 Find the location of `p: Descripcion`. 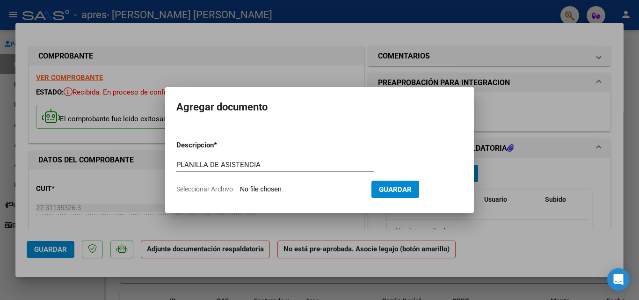

p: Descripcion is located at coordinates (219, 145).